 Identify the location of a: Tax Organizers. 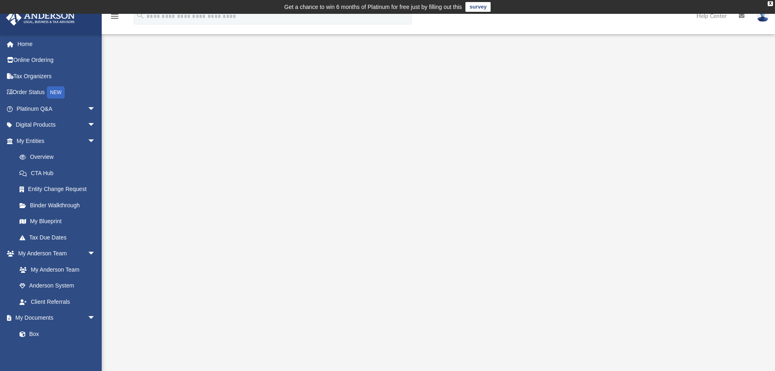
(57, 76).